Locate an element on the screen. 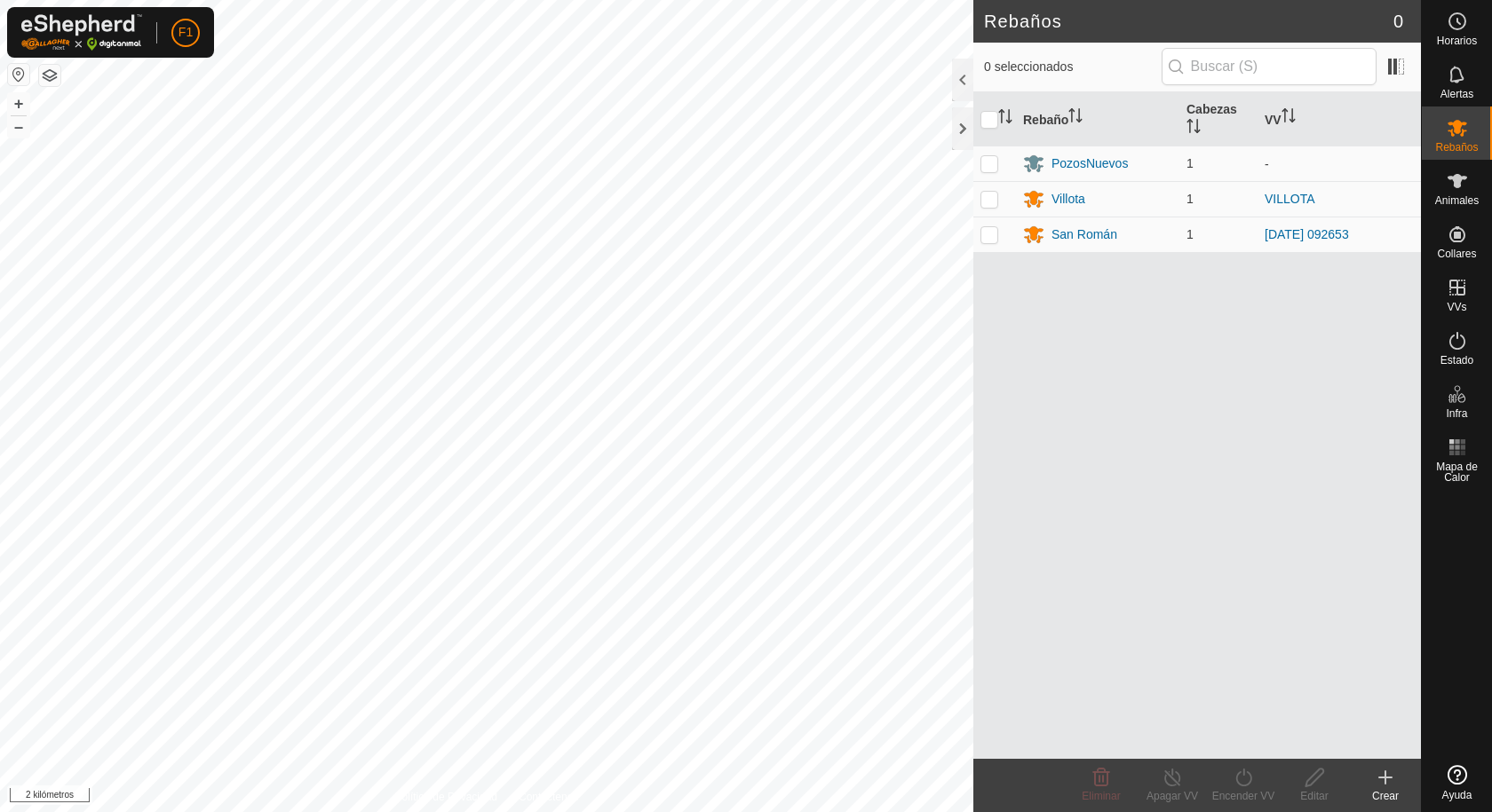 The height and width of the screenshot is (812, 1492). font: Eliminar is located at coordinates (1101, 796).